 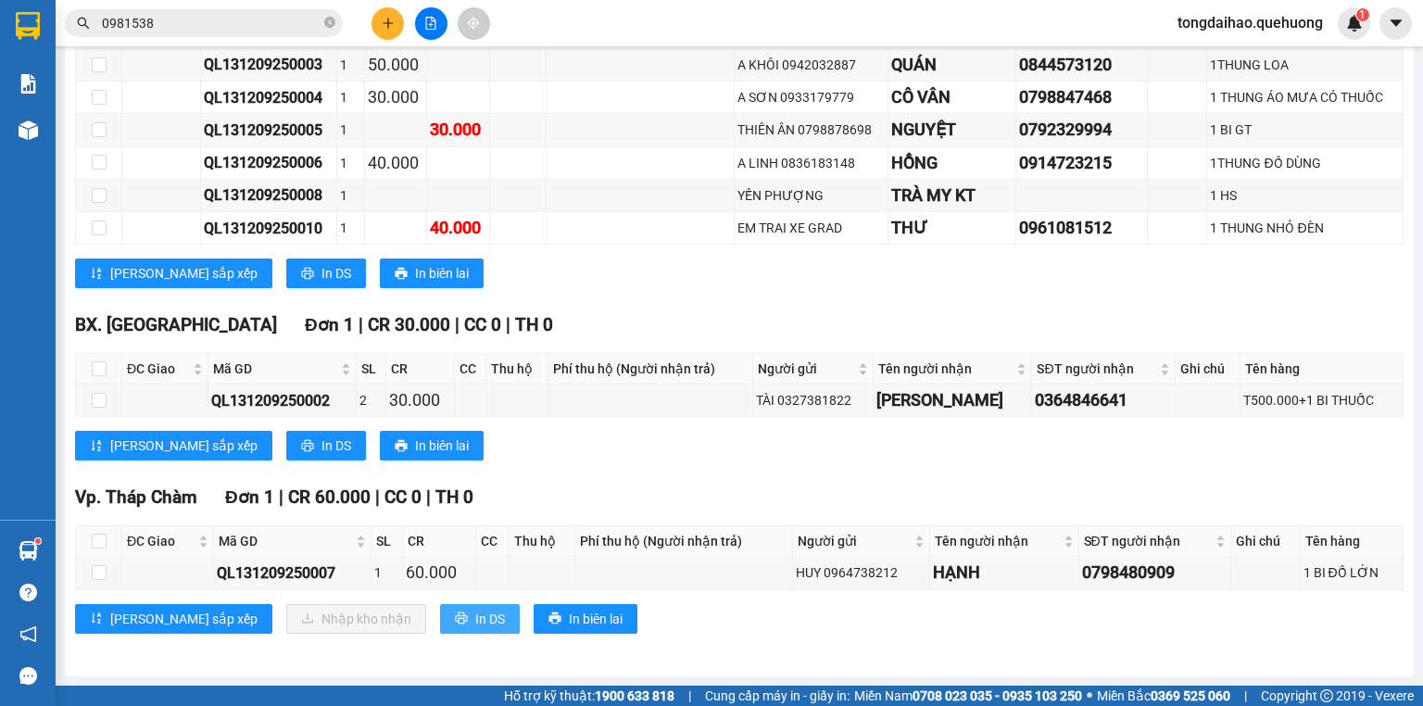 I want to click on span: close-circle, so click(x=330, y=23).